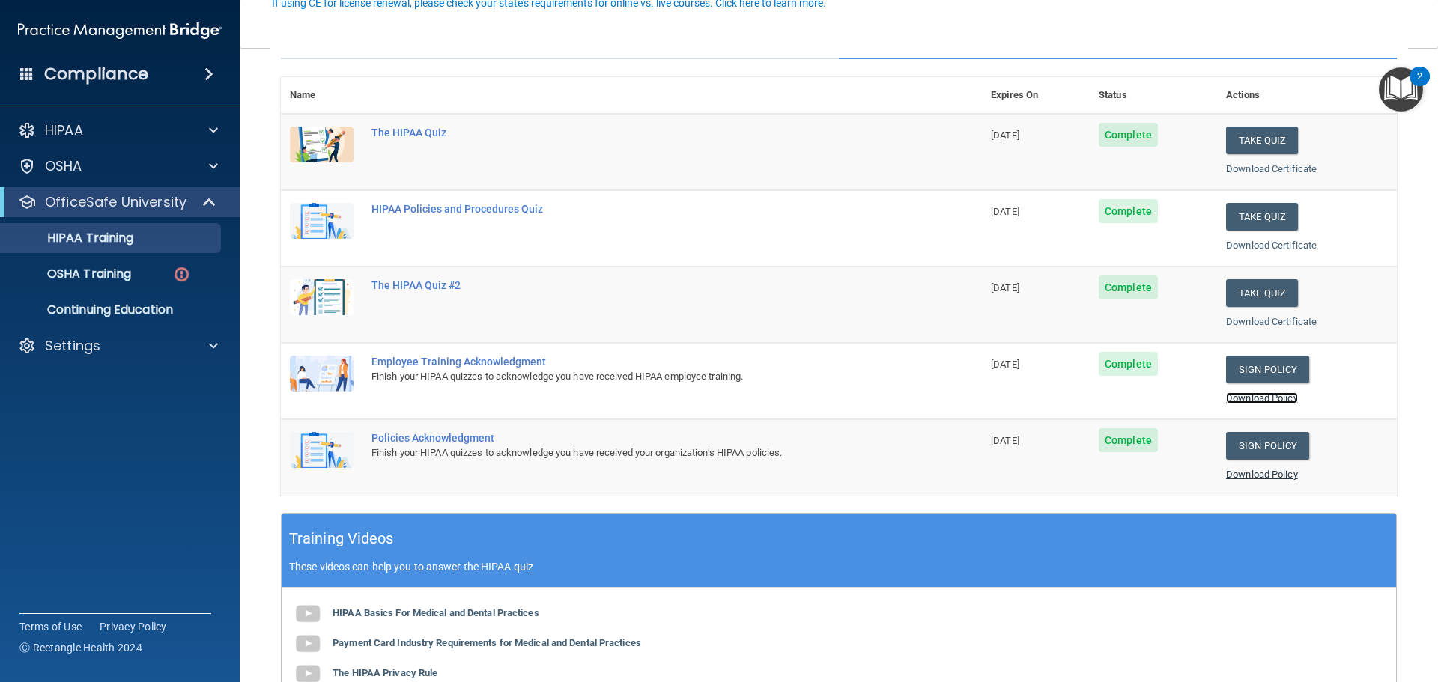 The width and height of the screenshot is (1438, 682). Describe the element at coordinates (64, 130) in the screenshot. I see `p: HIPAA` at that location.